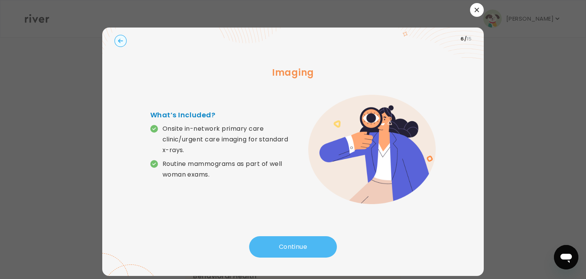 Image resolution: width=586 pixels, height=279 pixels. Describe the element at coordinates (372, 149) in the screenshot. I see `img: error graphic` at that location.